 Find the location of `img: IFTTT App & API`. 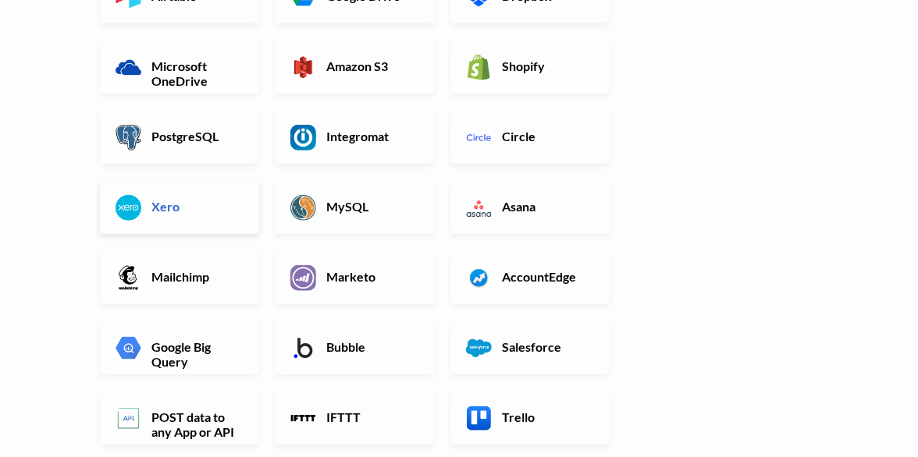

img: IFTTT App & API is located at coordinates (303, 418).